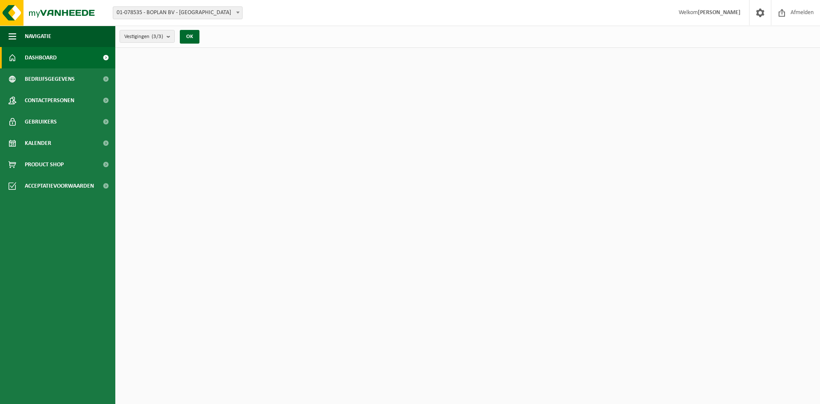 The image size is (820, 404). Describe the element at coordinates (41, 58) in the screenshot. I see `span: Dashboard` at that location.